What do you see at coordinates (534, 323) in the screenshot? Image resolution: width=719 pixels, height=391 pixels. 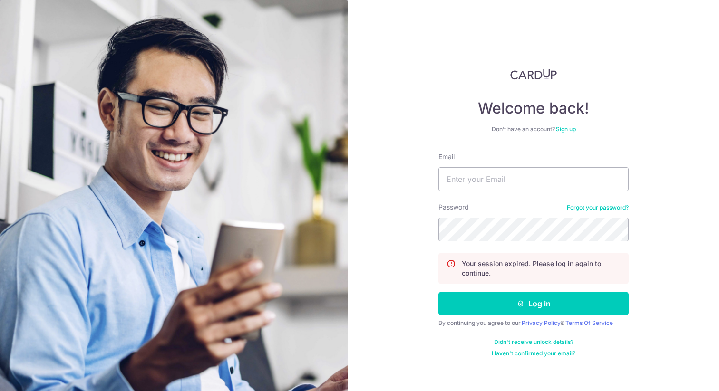 I see `div: By continuing you agree to our &` at bounding box center [534, 323].